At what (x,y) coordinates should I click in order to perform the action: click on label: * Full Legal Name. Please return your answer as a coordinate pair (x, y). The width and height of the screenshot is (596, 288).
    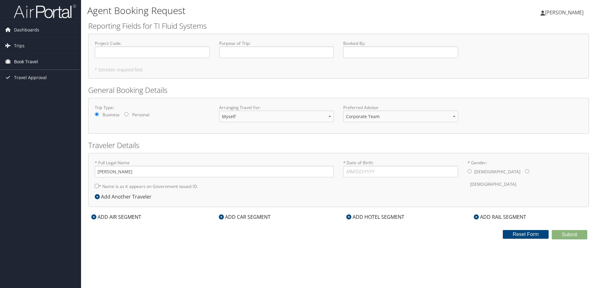
    Looking at the image, I should click on (214, 168).